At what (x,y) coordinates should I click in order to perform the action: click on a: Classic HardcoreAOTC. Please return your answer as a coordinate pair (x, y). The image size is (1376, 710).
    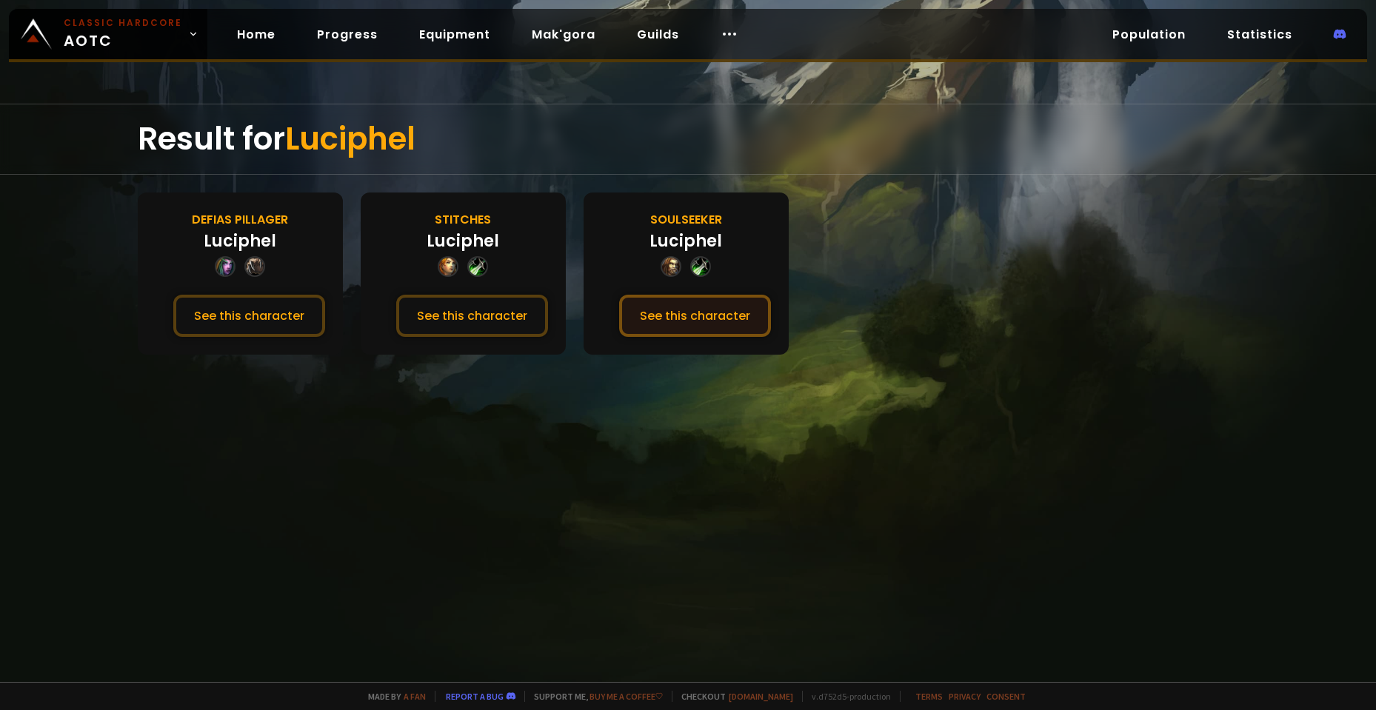
    Looking at the image, I should click on (108, 34).